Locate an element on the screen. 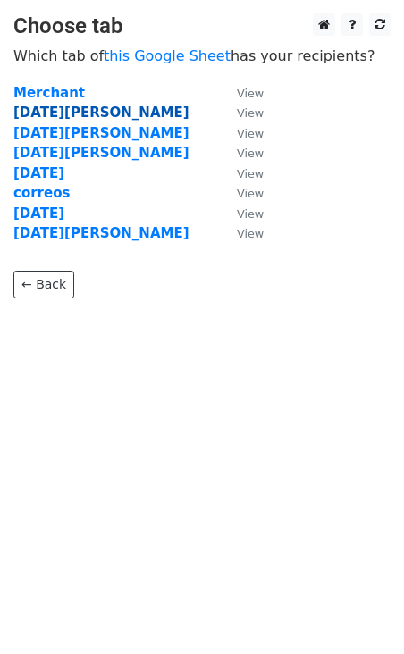  a: Merchant is located at coordinates (49, 93).